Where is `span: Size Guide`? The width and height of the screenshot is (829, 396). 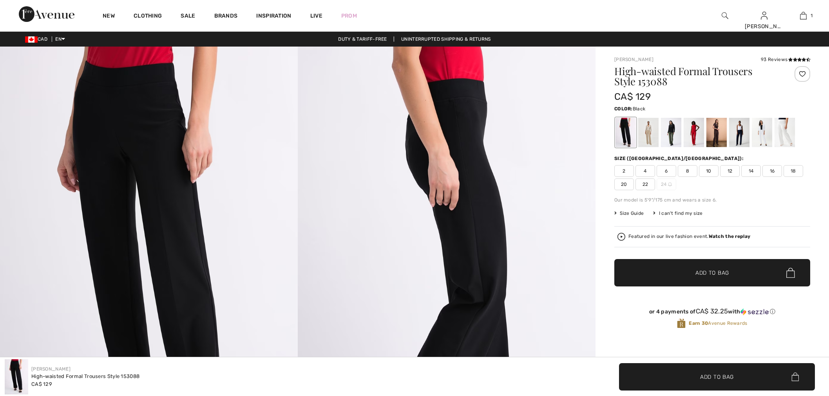 span: Size Guide is located at coordinates (628, 213).